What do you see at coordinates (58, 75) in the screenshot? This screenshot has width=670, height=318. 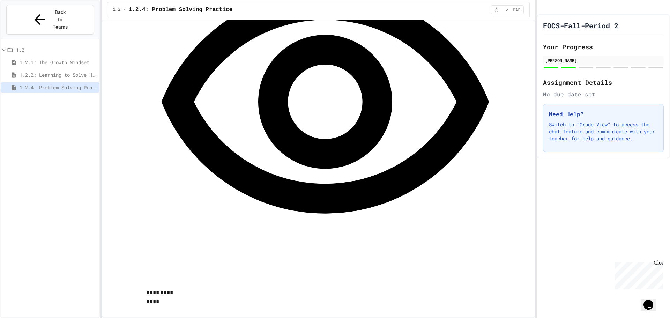 I see `span: 1.2.2: Learning to Solve Hard Problems` at bounding box center [58, 75].